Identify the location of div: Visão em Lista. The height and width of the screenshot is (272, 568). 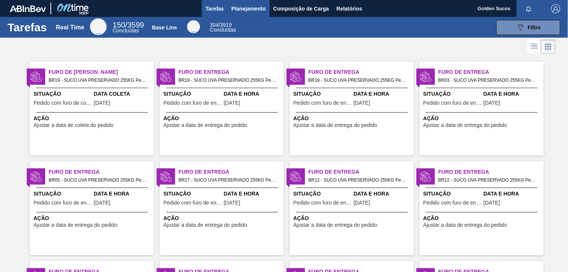
(534, 47).